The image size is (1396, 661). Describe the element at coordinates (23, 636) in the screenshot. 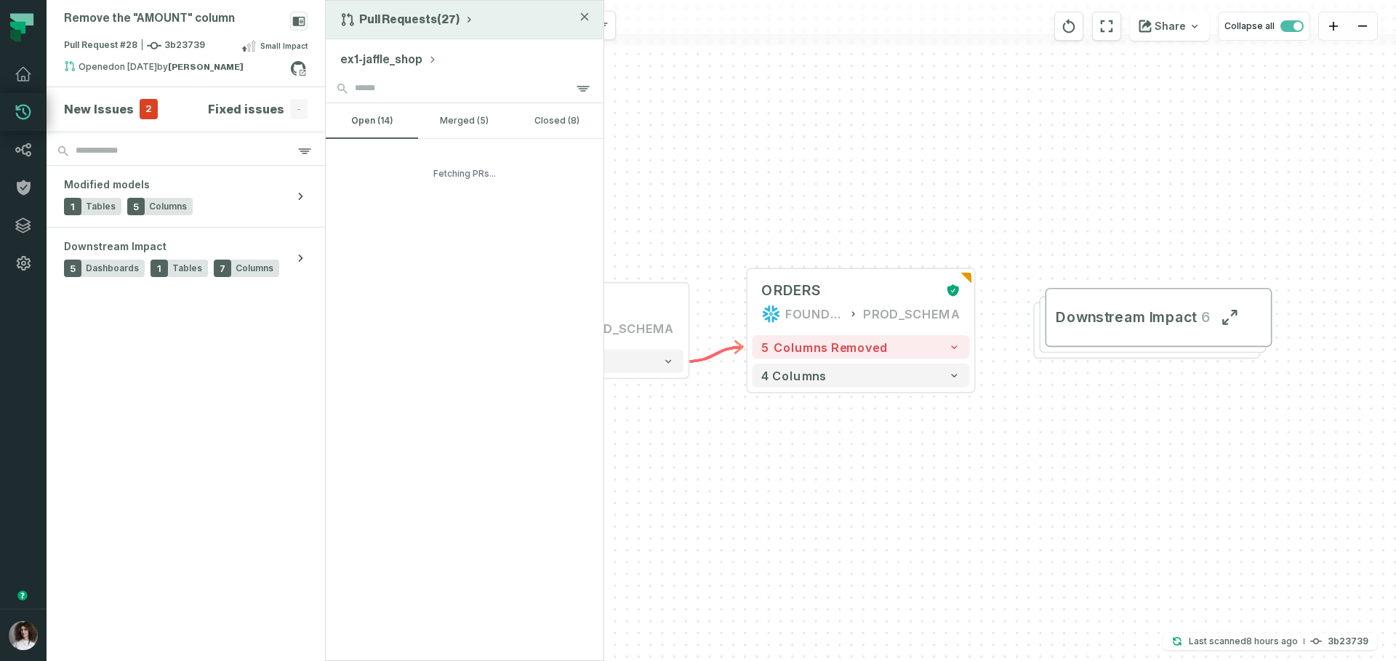

I see `img: avatar of Aluma Gelbard` at that location.